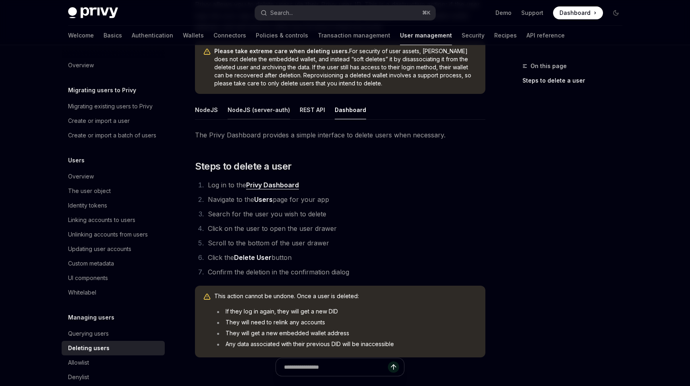  I want to click on li: Scroll to the bottom of the user drawer, so click(345, 243).